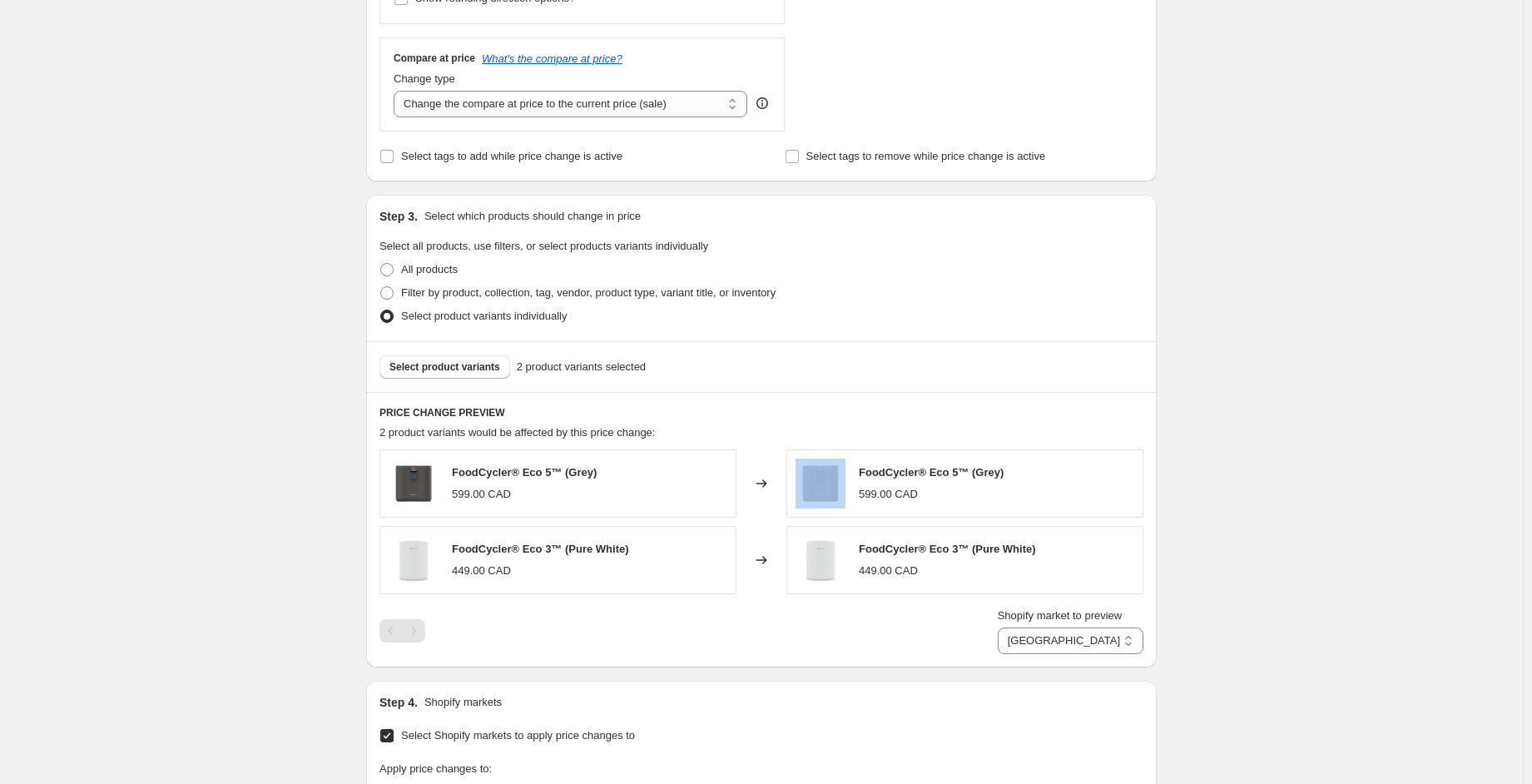 The image size is (1532, 784). Describe the element at coordinates (581, 367) in the screenshot. I see `span: 2 product variants selected` at that location.